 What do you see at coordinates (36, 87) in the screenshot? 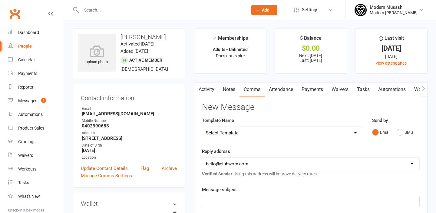
I see `a: Reports` at bounding box center [36, 87].